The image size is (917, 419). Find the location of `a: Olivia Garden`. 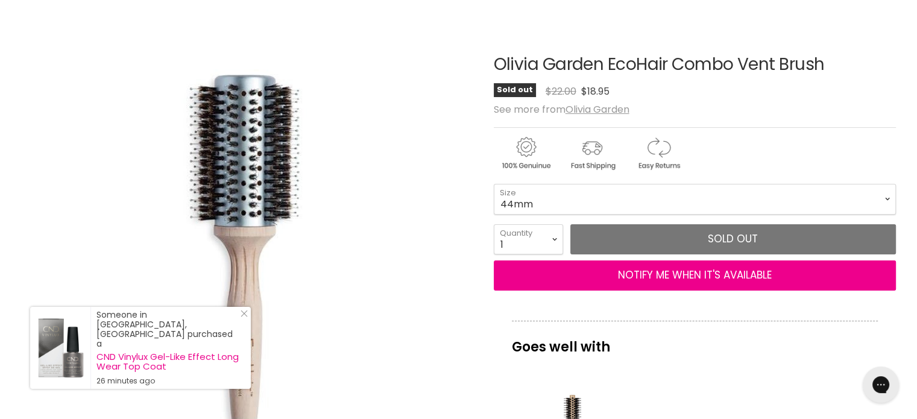

a: Olivia Garden is located at coordinates (597, 109).